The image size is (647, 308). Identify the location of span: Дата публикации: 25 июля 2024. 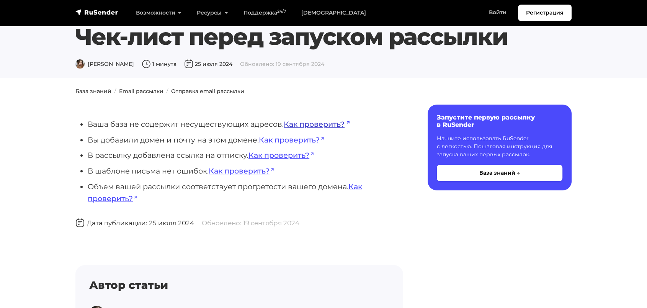
(135, 223).